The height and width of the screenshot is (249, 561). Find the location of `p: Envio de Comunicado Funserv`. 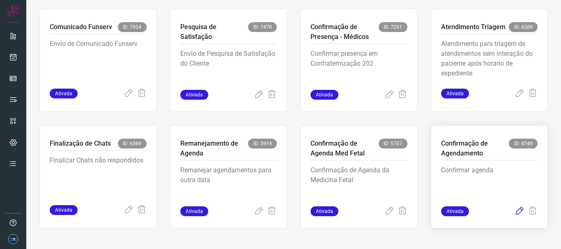

p: Envio de Comunicado Funserv is located at coordinates (98, 60).